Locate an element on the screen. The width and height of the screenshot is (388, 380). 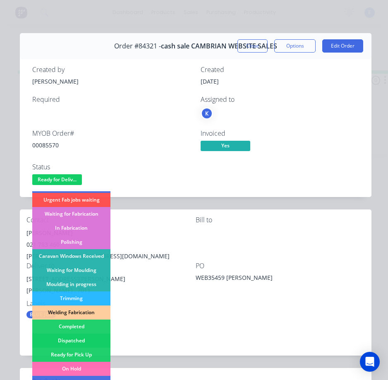
button: Close is located at coordinates (253, 46).